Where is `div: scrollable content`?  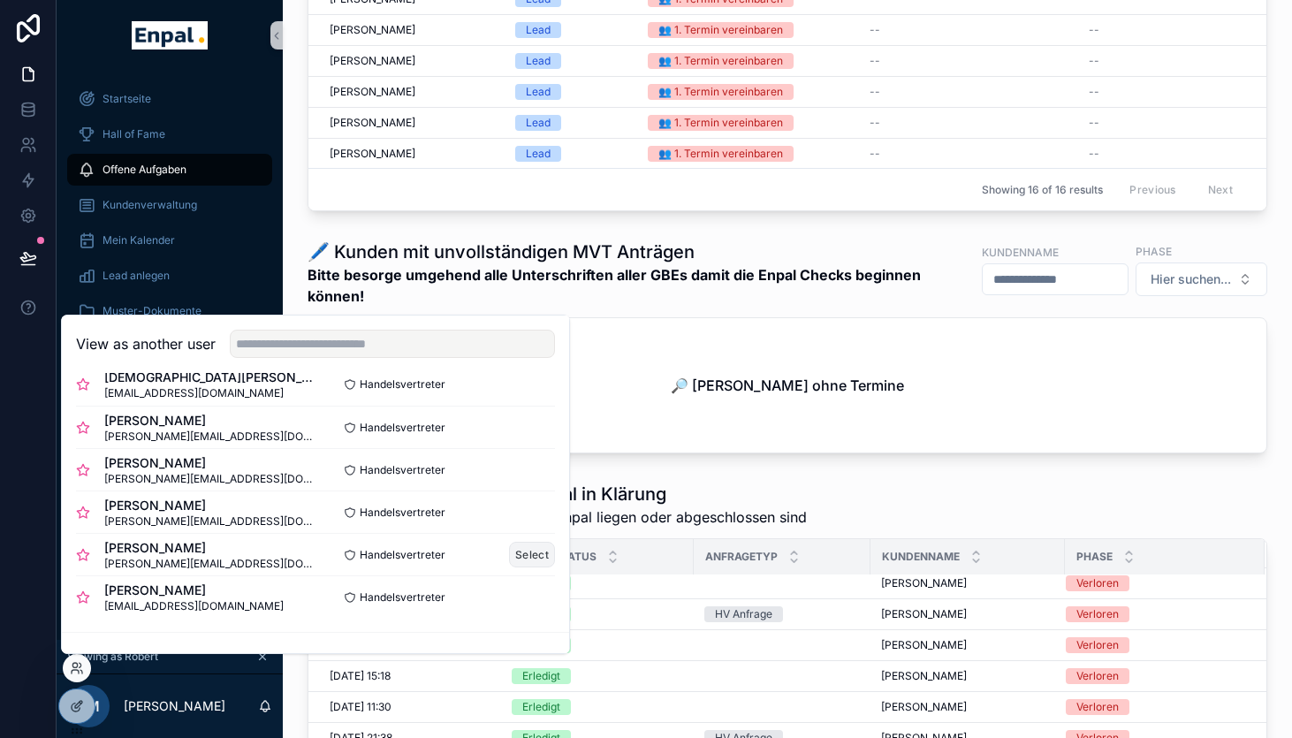 div: scrollable content is located at coordinates (170, 228).